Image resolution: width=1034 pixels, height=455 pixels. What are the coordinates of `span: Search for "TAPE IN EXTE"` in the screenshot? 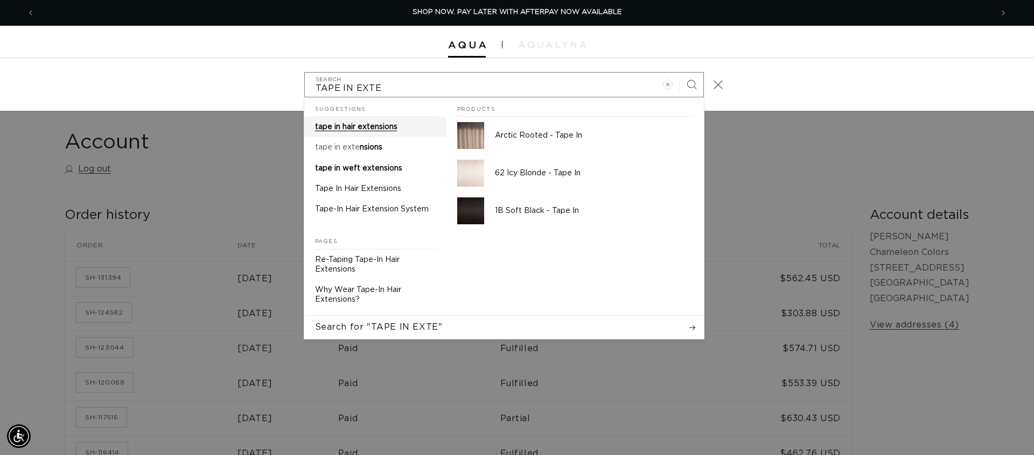 It's located at (378, 327).